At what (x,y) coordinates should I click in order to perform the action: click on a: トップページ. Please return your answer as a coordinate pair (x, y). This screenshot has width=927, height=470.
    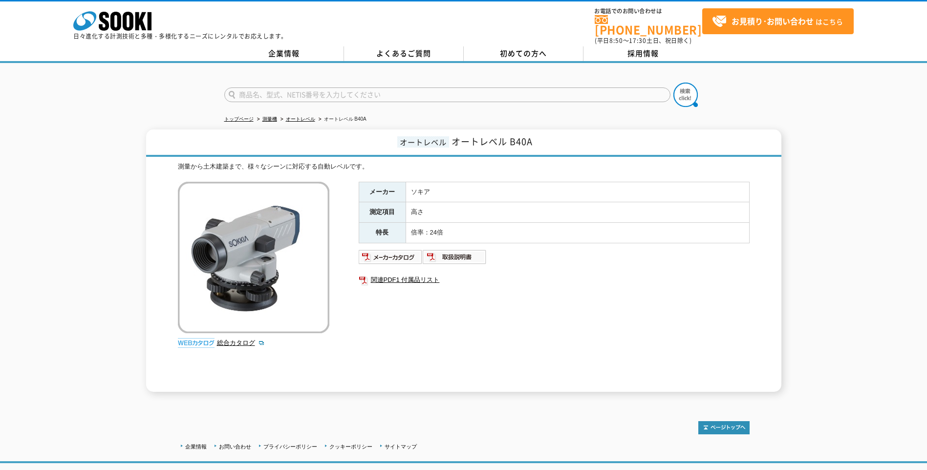
    Looking at the image, I should click on (239, 119).